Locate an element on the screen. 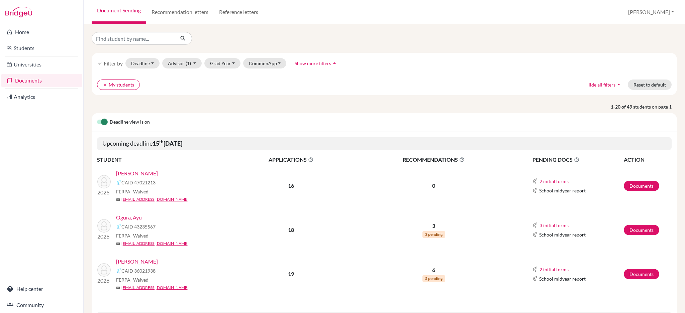 The width and height of the screenshot is (685, 313). button: CommonApp is located at coordinates (265, 63).